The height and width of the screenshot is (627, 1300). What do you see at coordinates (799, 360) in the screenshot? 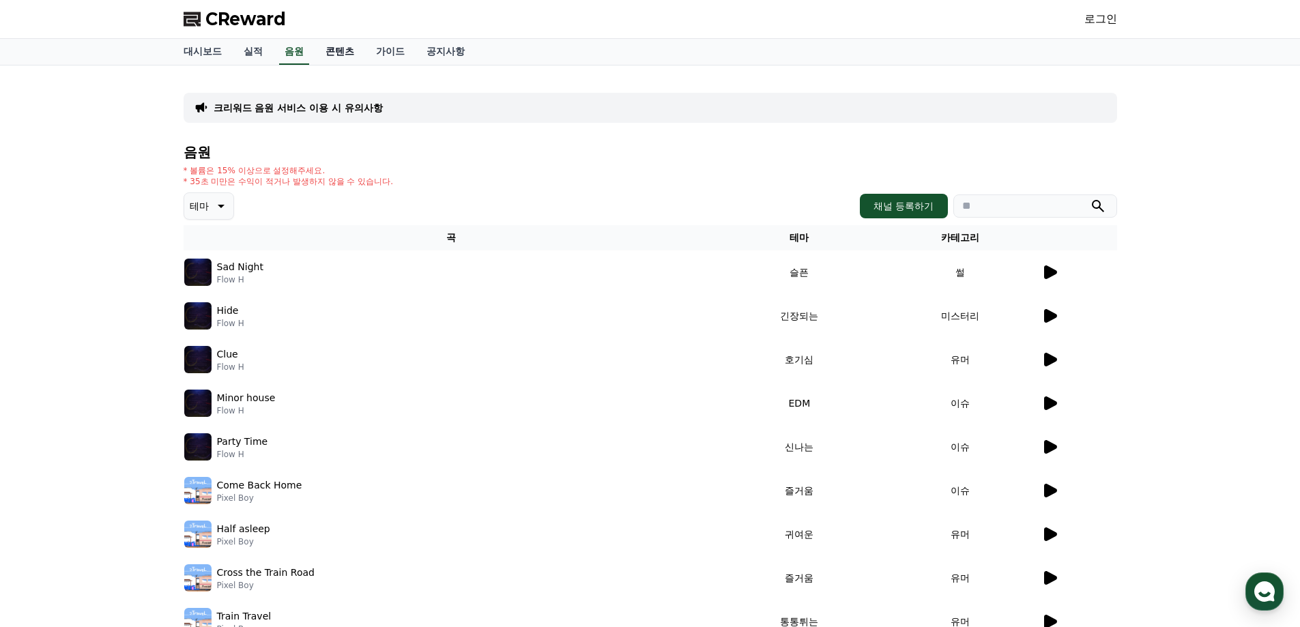
I see `td: 호기심` at bounding box center [799, 360].